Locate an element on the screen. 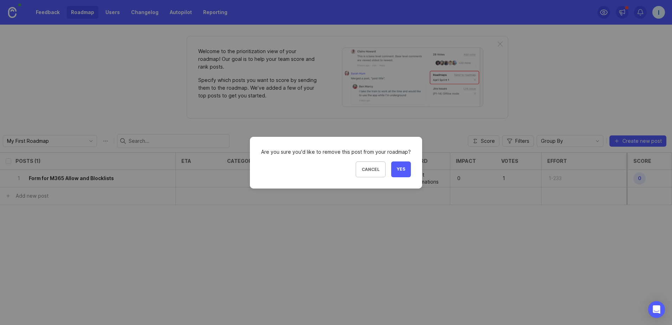 The image size is (672, 325). span: Cancel is located at coordinates (370, 169).